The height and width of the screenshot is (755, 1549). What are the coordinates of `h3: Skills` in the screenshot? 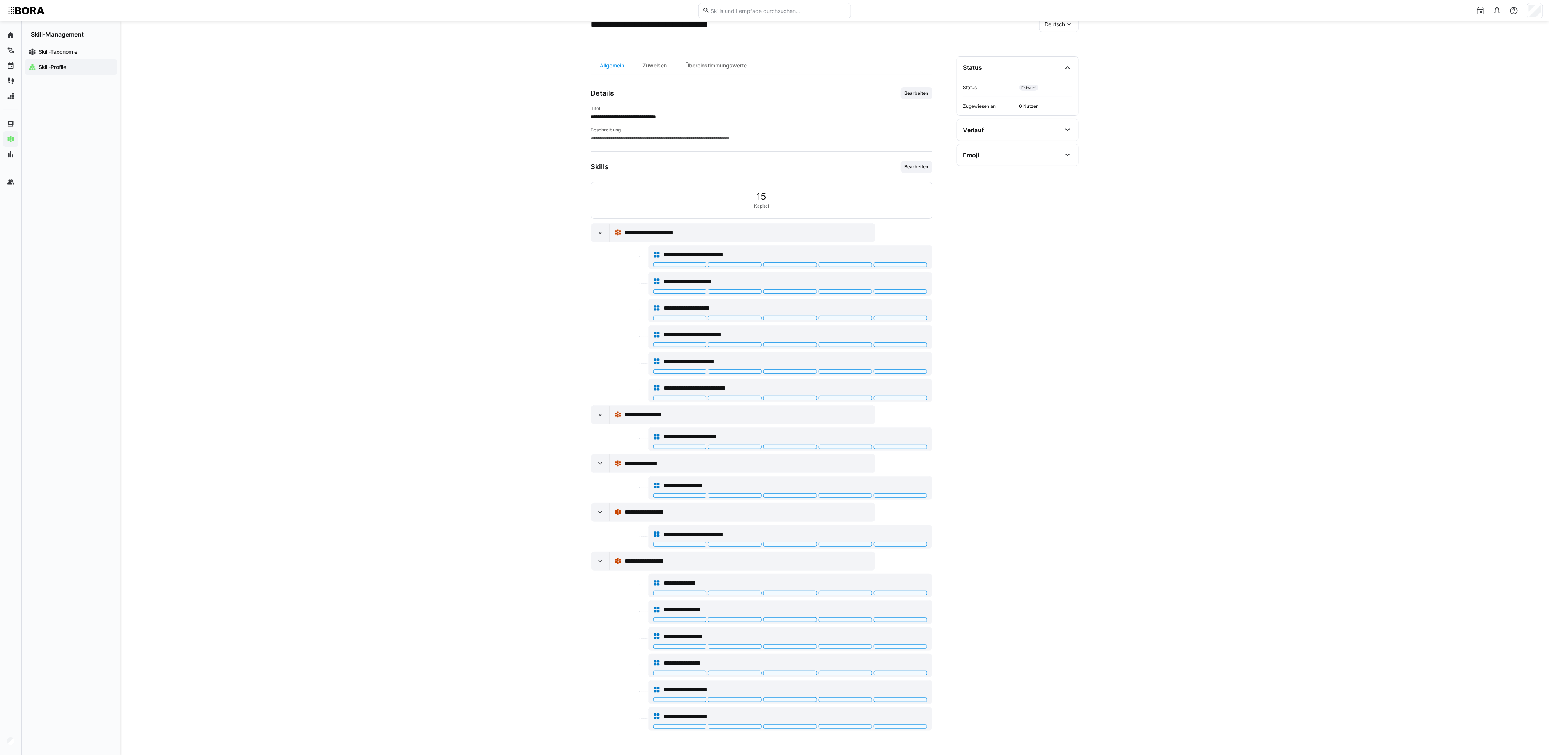 It's located at (600, 167).